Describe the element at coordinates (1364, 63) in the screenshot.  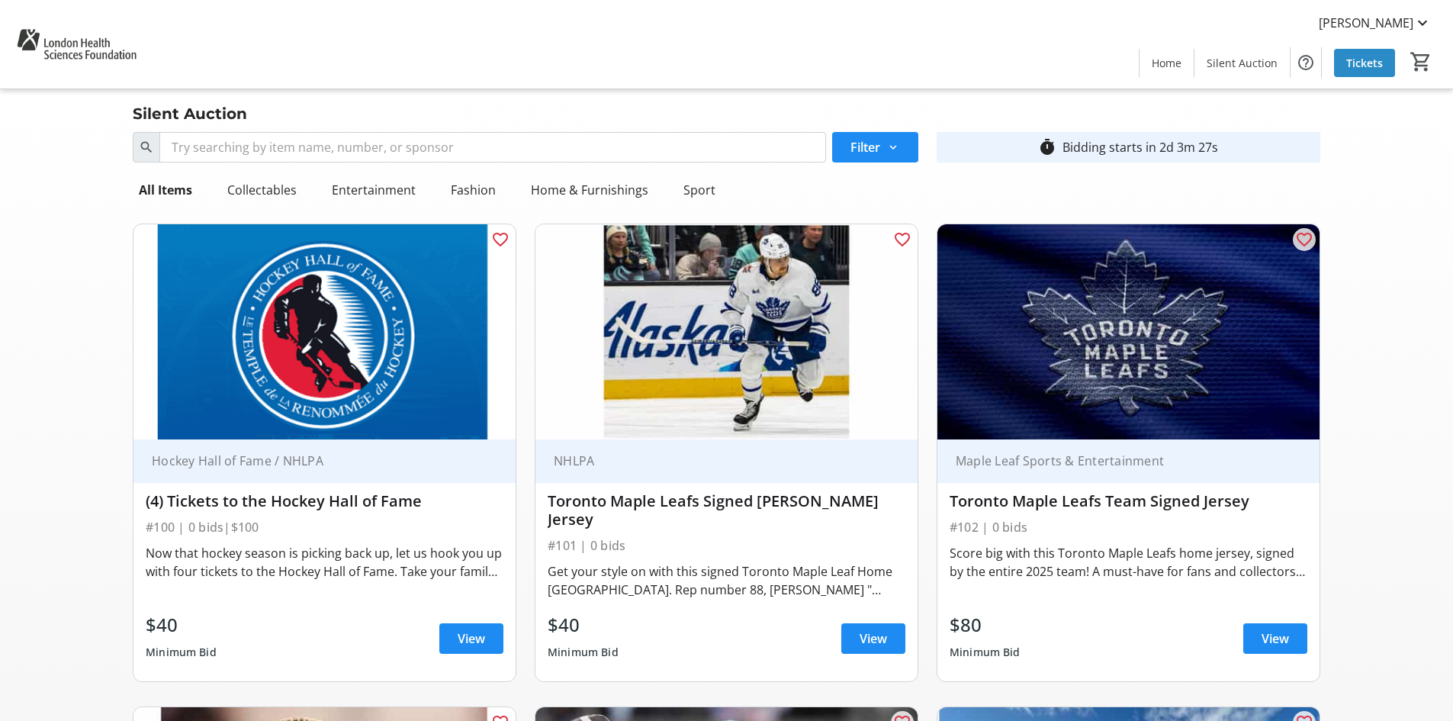
I see `span: Tickets` at that location.